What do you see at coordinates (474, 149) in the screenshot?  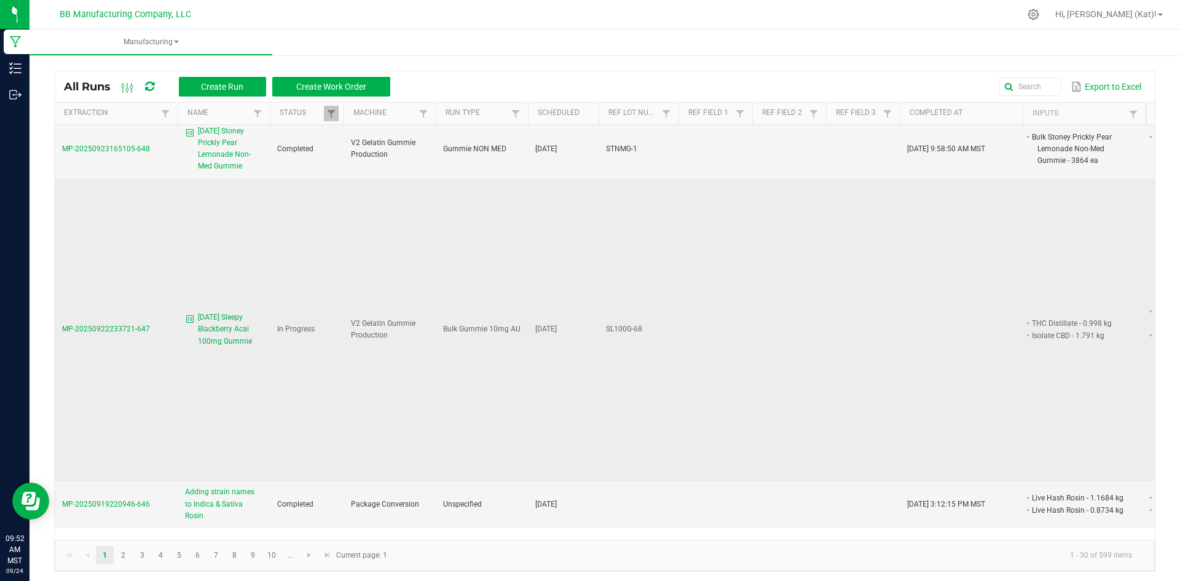 I see `span: Gummie NON MED` at bounding box center [474, 149].